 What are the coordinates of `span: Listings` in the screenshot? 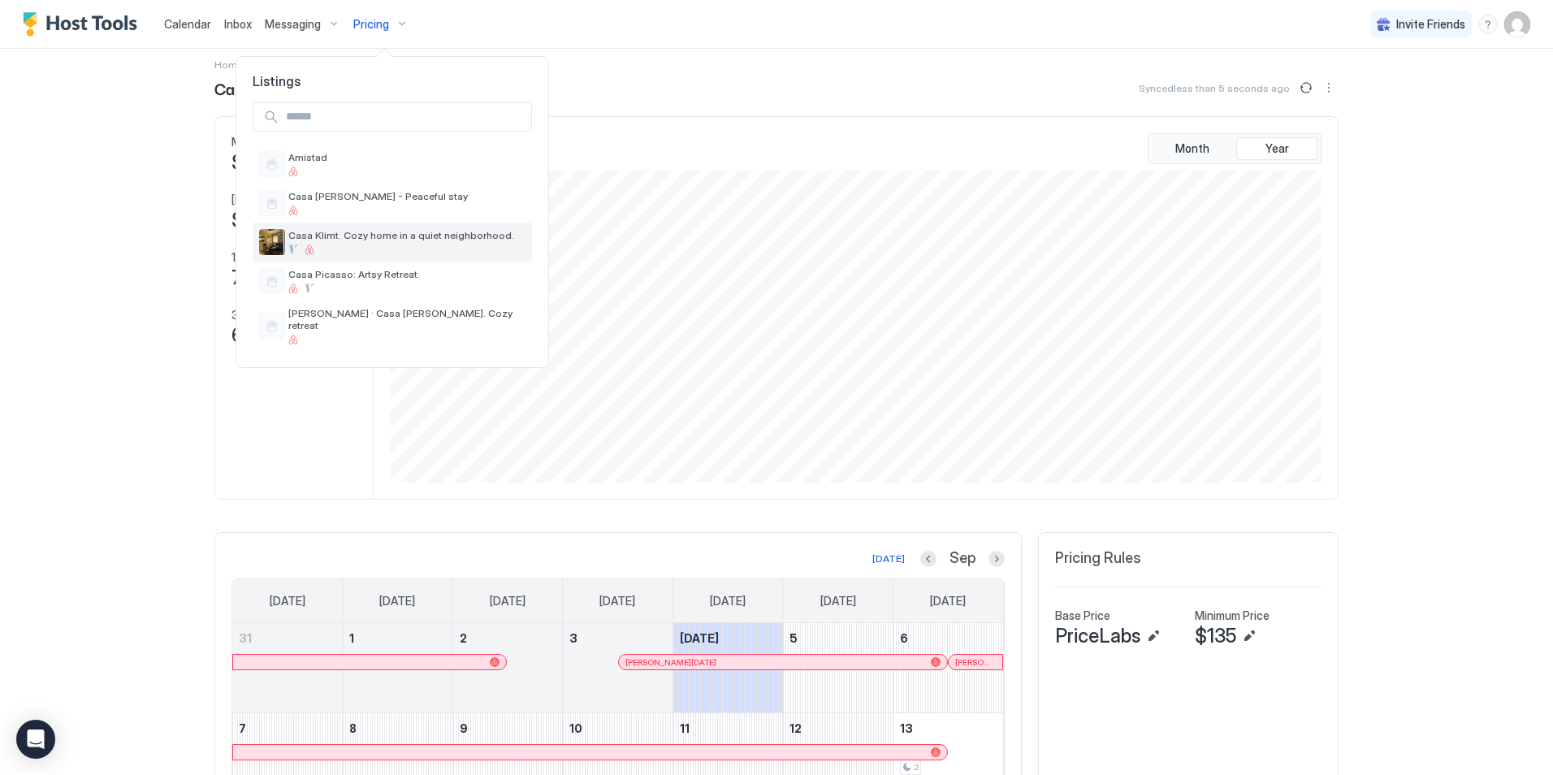 It's located at (392, 81).